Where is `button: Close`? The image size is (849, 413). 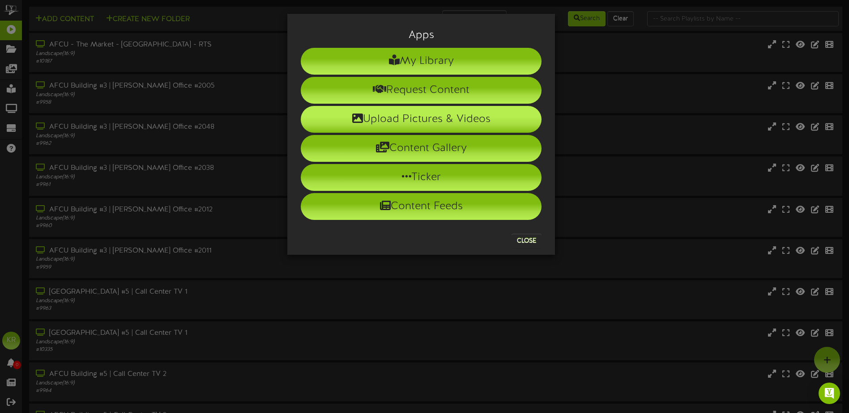
button: Close is located at coordinates (526, 241).